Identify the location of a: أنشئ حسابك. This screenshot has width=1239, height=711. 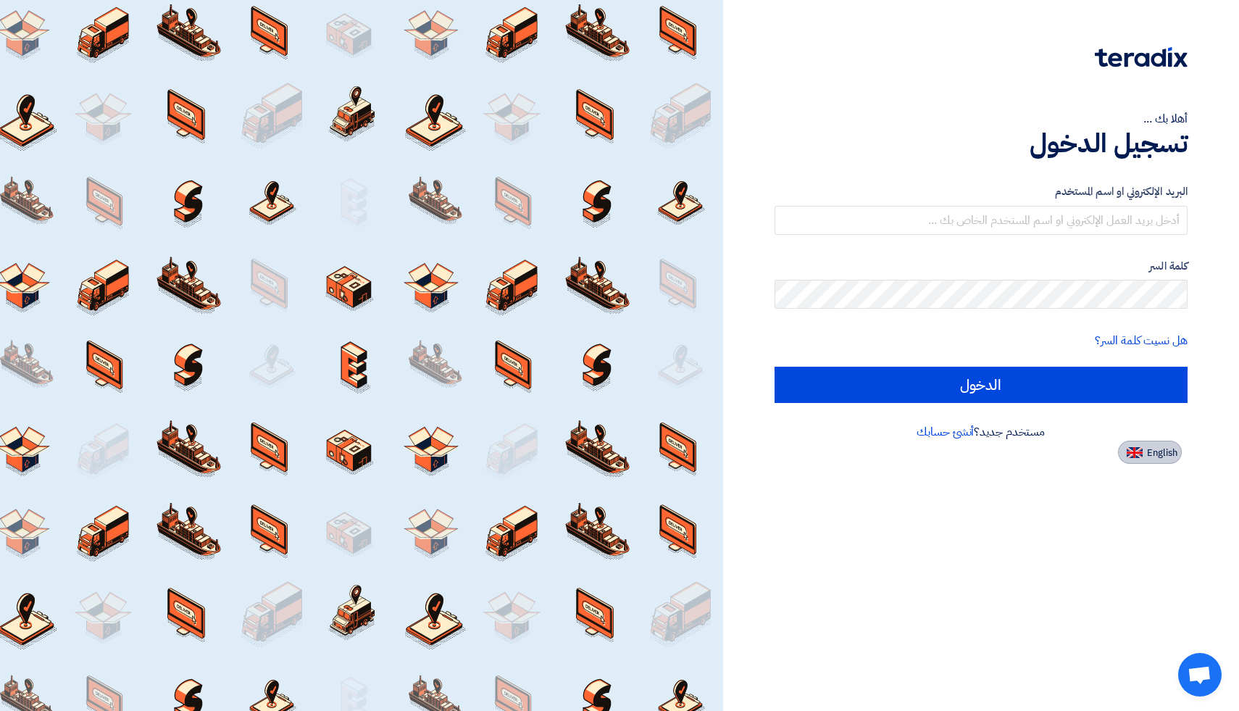
(945, 432).